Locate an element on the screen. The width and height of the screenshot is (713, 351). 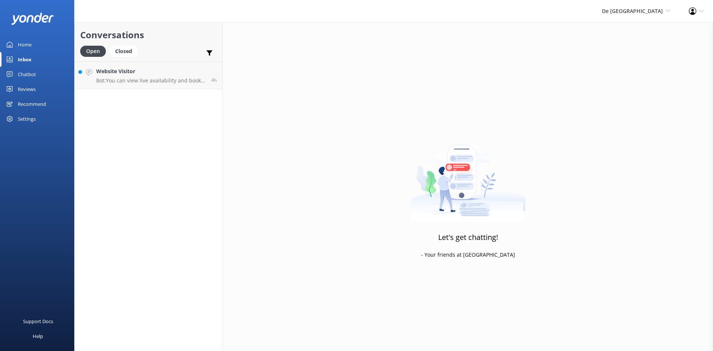
div: Open is located at coordinates (93, 51).